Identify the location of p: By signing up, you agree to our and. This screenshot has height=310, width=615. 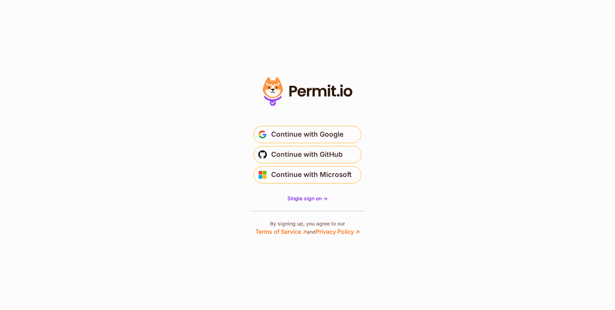
(308, 228).